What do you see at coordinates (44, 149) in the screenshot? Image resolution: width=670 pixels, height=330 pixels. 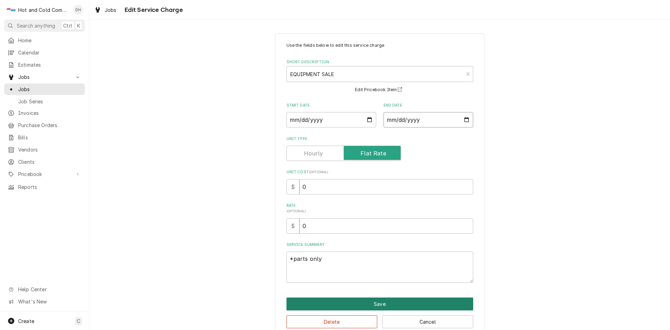 I see `a: Vendors` at bounding box center [44, 149].